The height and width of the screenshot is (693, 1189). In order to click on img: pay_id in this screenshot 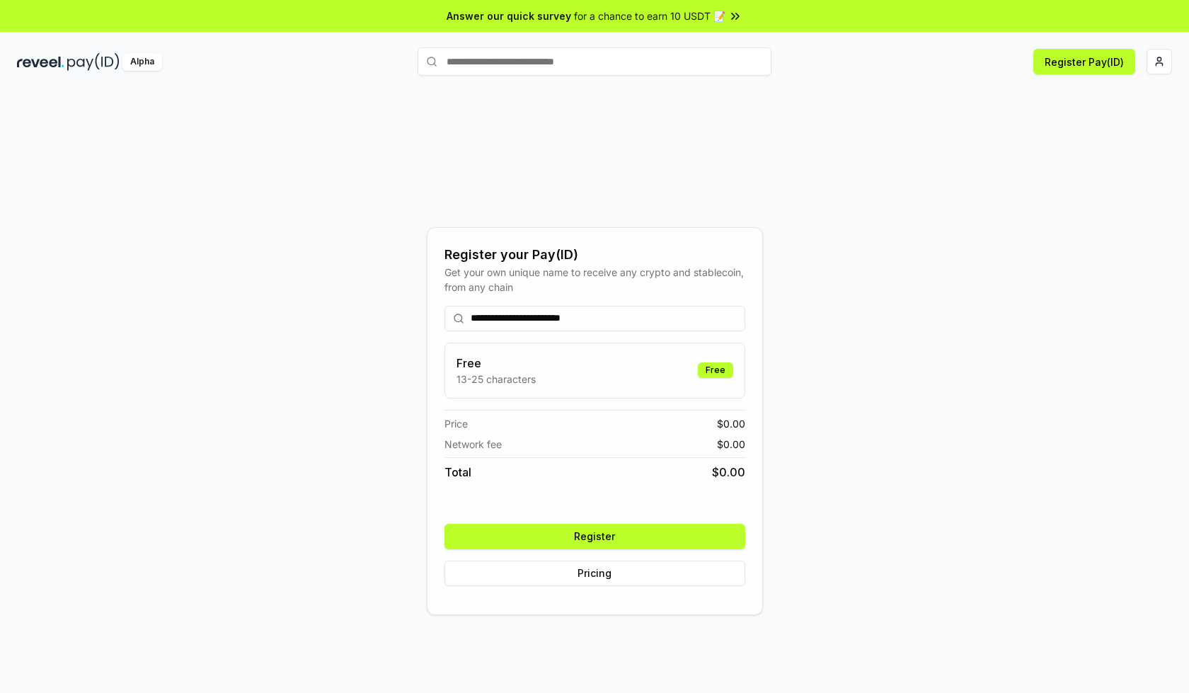, I will do `click(93, 62)`.